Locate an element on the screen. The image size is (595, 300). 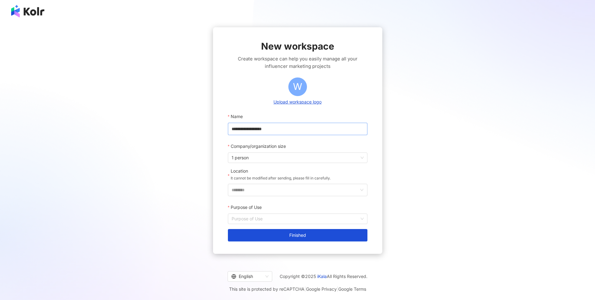
div: English is located at coordinates (247, 277).